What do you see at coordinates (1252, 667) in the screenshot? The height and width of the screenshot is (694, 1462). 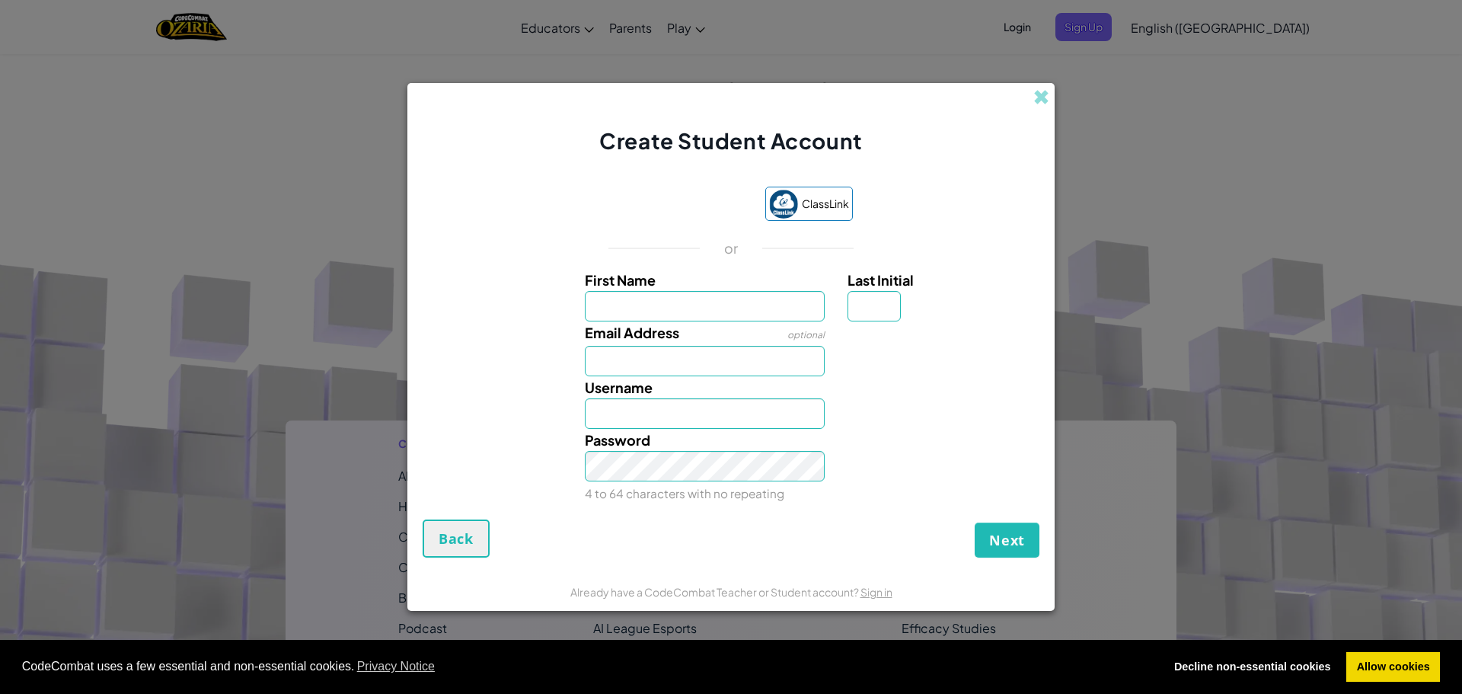 I see `a: deny cookies` at bounding box center [1252, 667].